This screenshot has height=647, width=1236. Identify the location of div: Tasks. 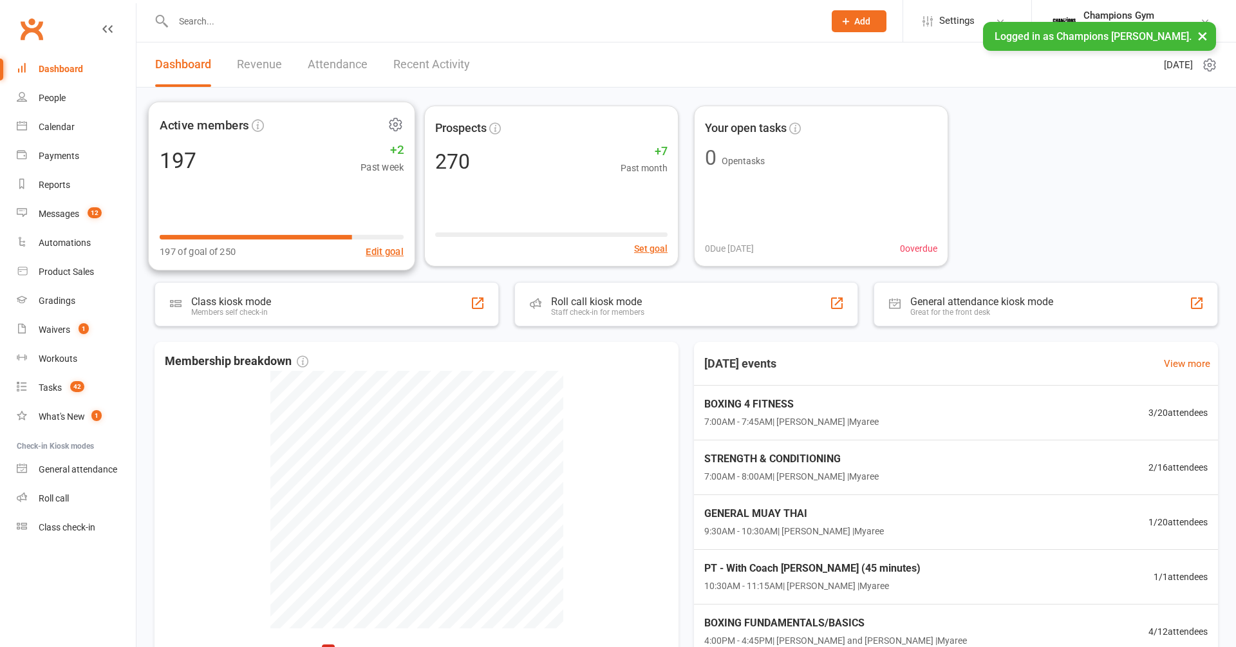
(50, 387).